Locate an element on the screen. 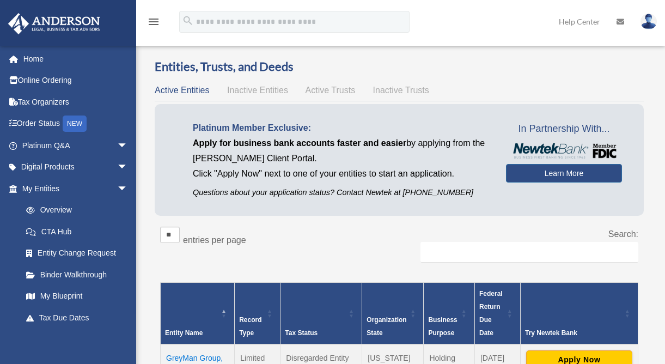 Image resolution: width=665 pixels, height=364 pixels. img: NewtekBankLogoSM.png is located at coordinates (564, 151).